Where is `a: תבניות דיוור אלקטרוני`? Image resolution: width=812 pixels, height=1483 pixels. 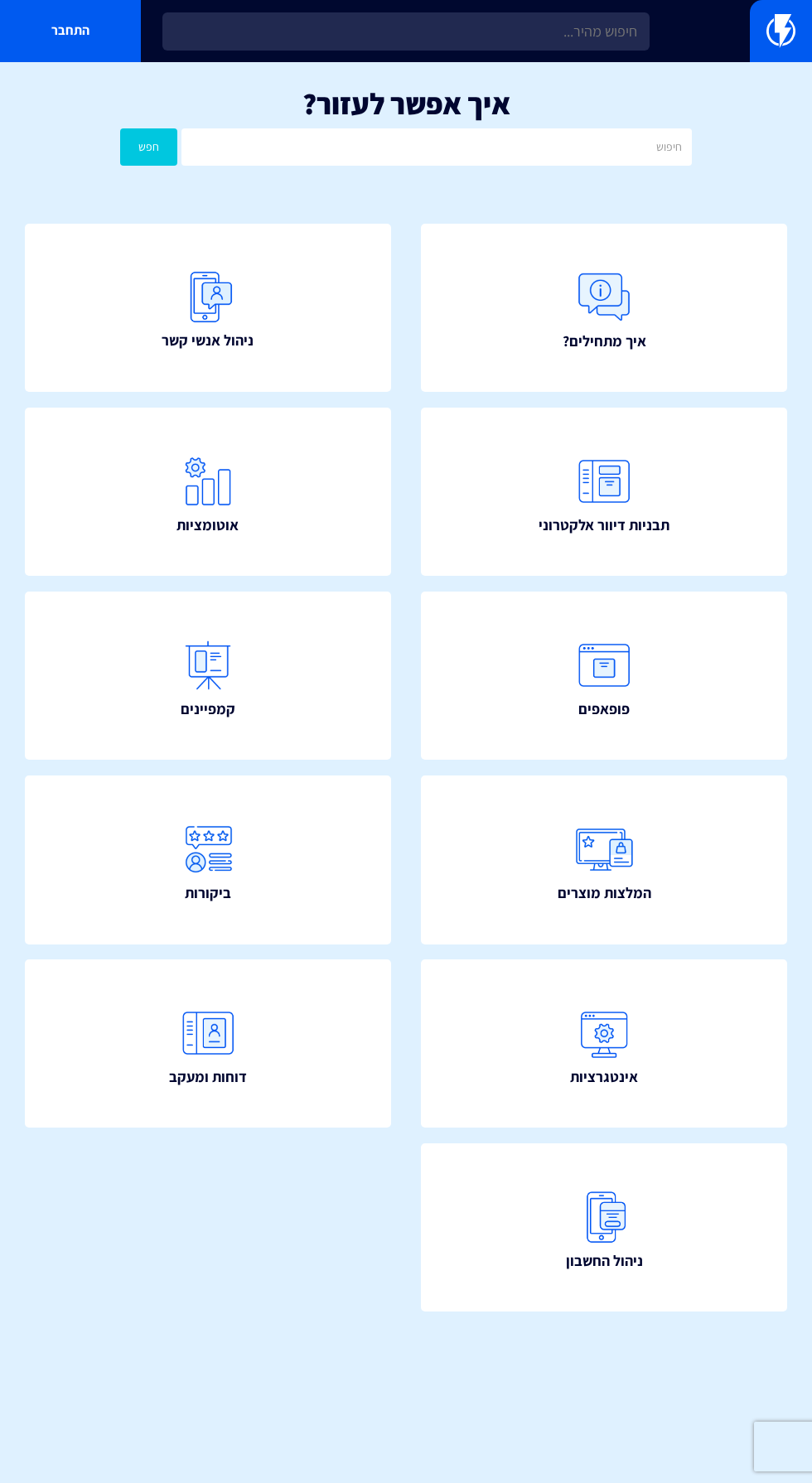
a: תבניות דיוור אלקטרוני is located at coordinates (604, 492).